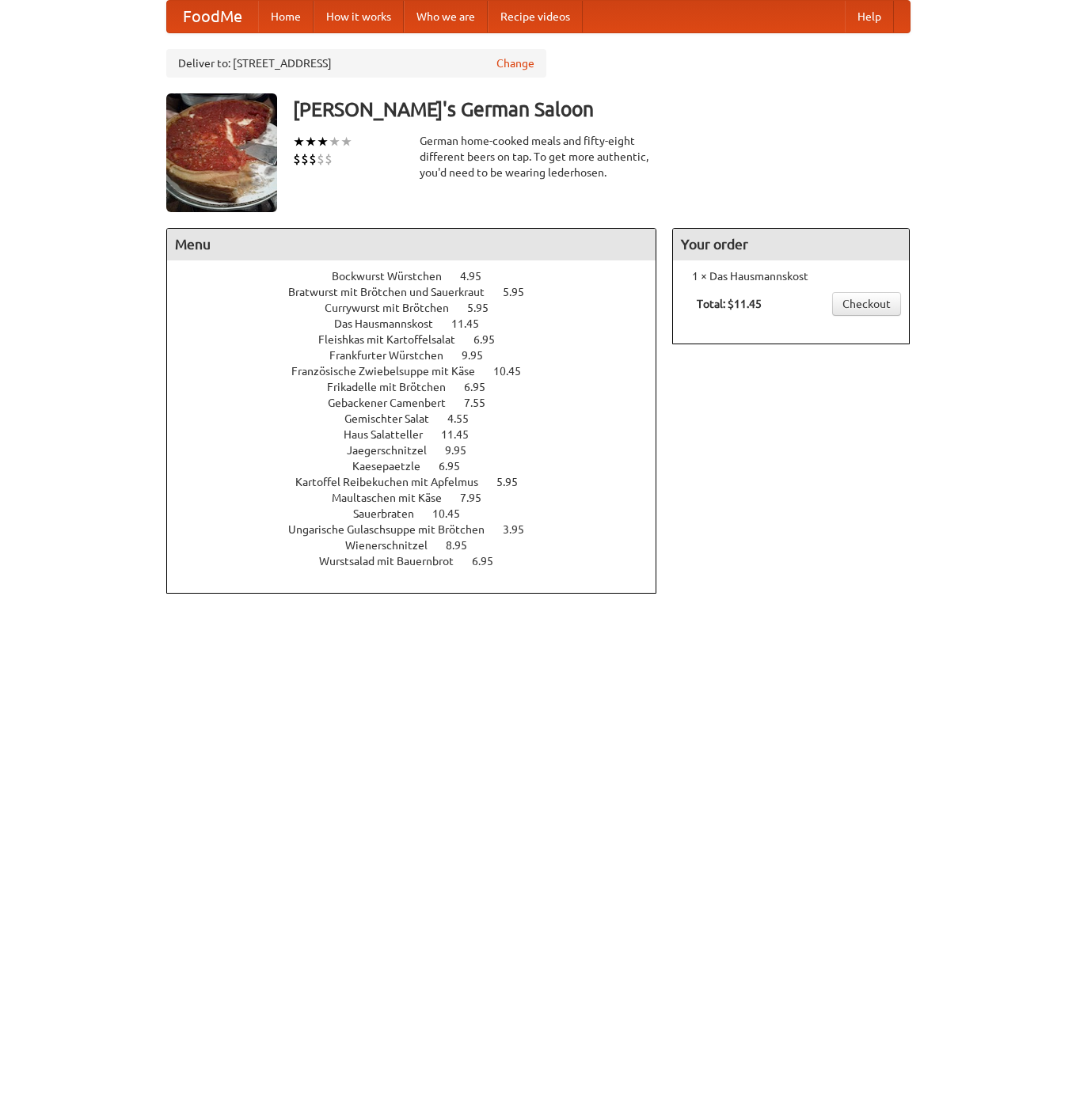 This screenshot has height=1120, width=1076. What do you see at coordinates (421, 403) in the screenshot?
I see `a: Gebackener Camenbert 7.55` at bounding box center [421, 403].